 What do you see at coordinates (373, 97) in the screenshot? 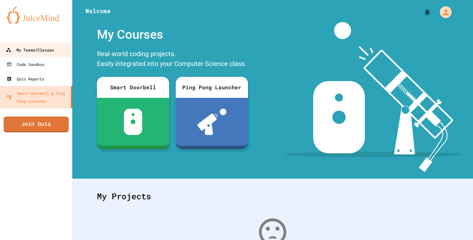
I see `img: banner-image-my-projects.png` at bounding box center [373, 97].